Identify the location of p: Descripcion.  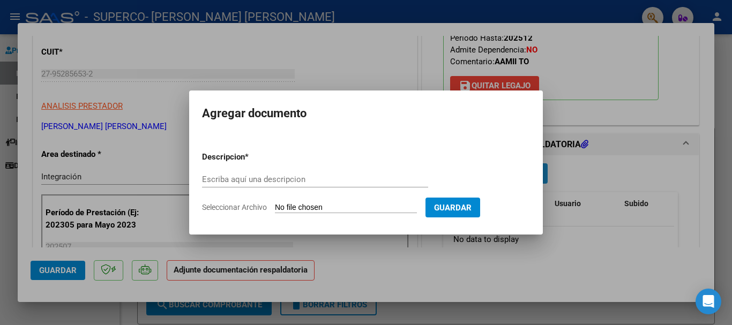
(251, 157).